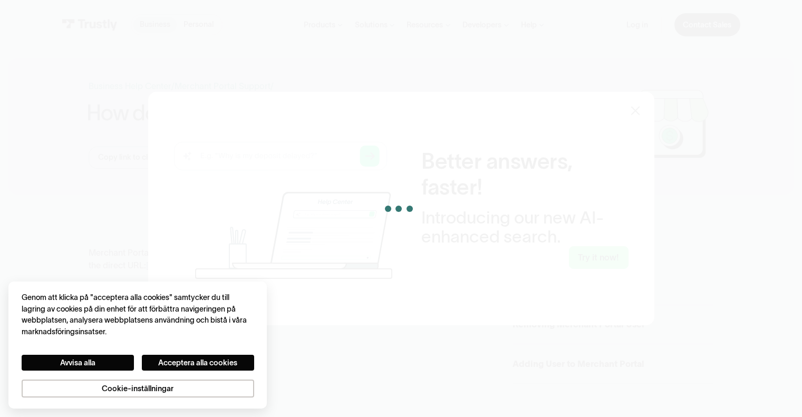 This screenshot has width=802, height=417. I want to click on div: Integritet, so click(138, 345).